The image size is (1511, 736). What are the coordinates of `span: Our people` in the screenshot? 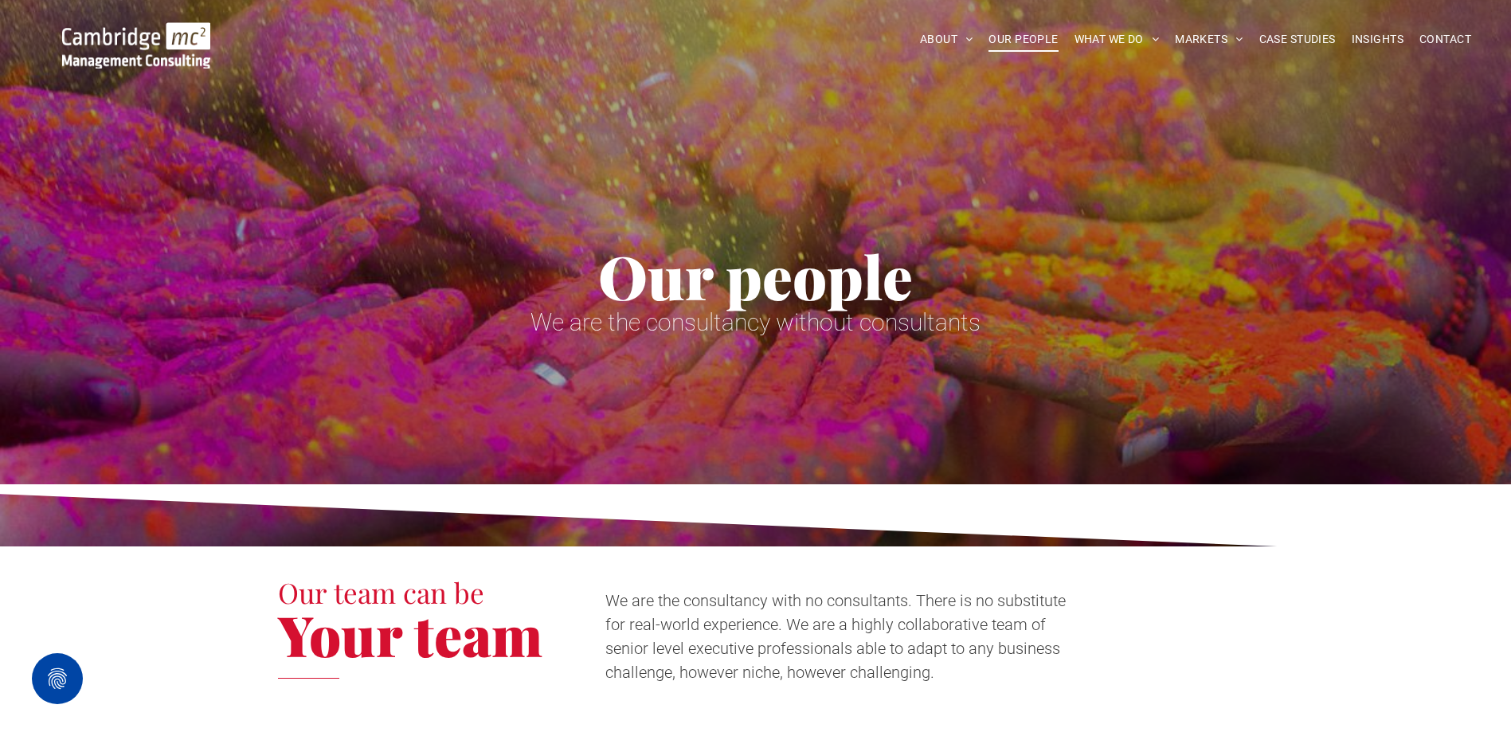 It's located at (755, 276).